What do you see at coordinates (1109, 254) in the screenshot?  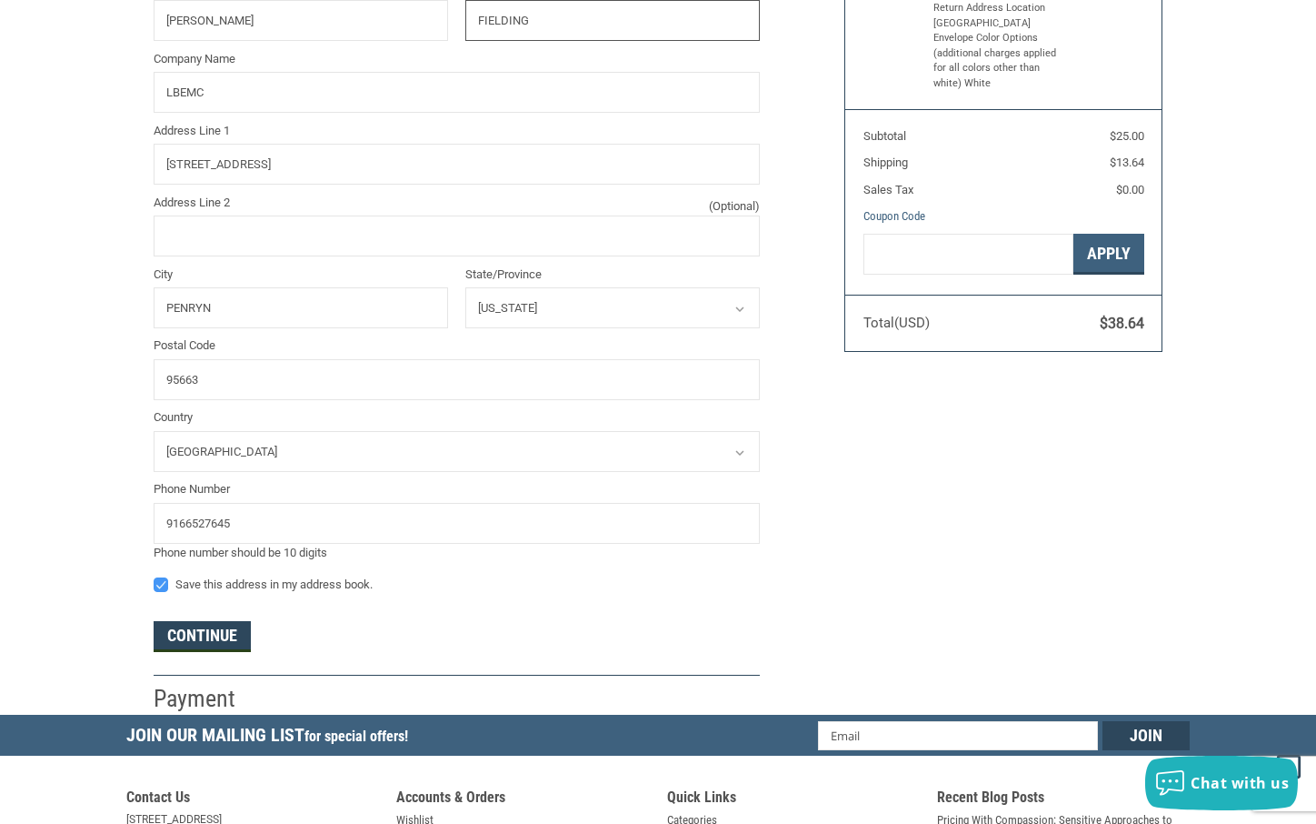 I see `button: Apply` at bounding box center [1109, 254].